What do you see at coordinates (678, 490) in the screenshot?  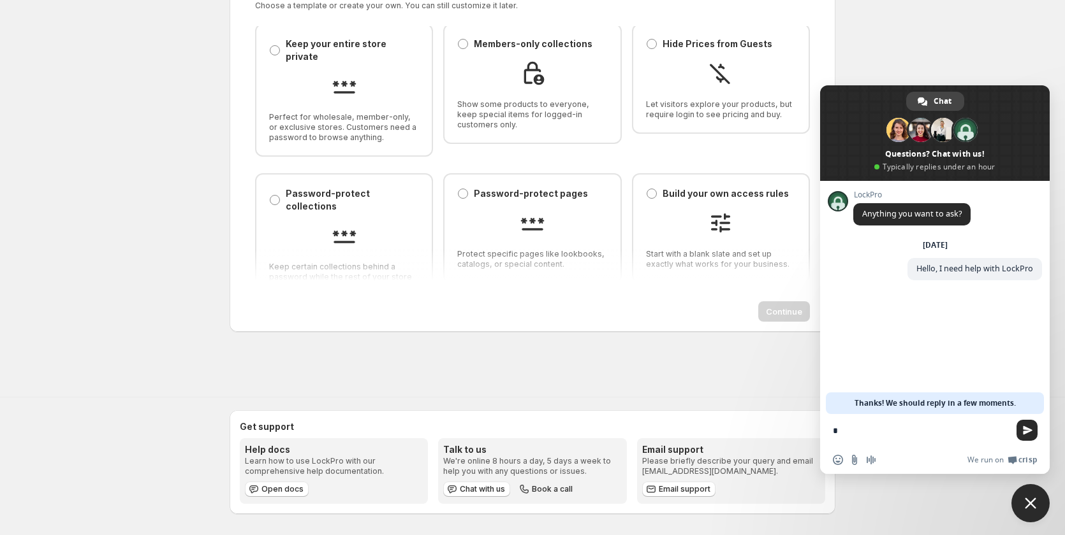 I see `a: Email support` at bounding box center [678, 490].